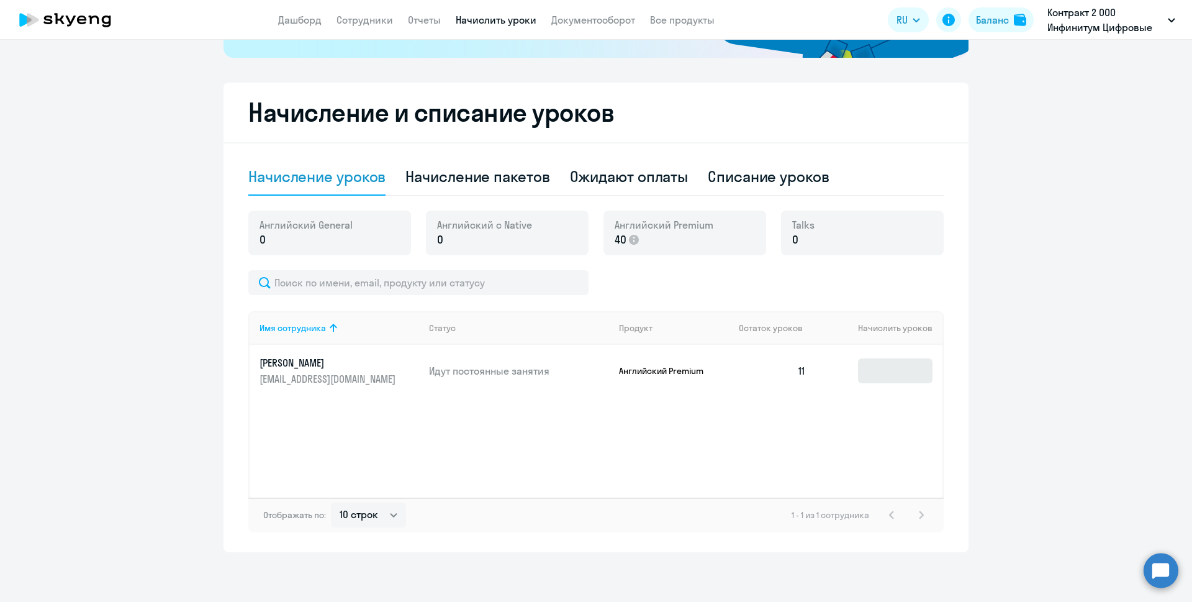  What do you see at coordinates (1001, 20) in the screenshot?
I see `button: Балансbalance` at bounding box center [1001, 20].